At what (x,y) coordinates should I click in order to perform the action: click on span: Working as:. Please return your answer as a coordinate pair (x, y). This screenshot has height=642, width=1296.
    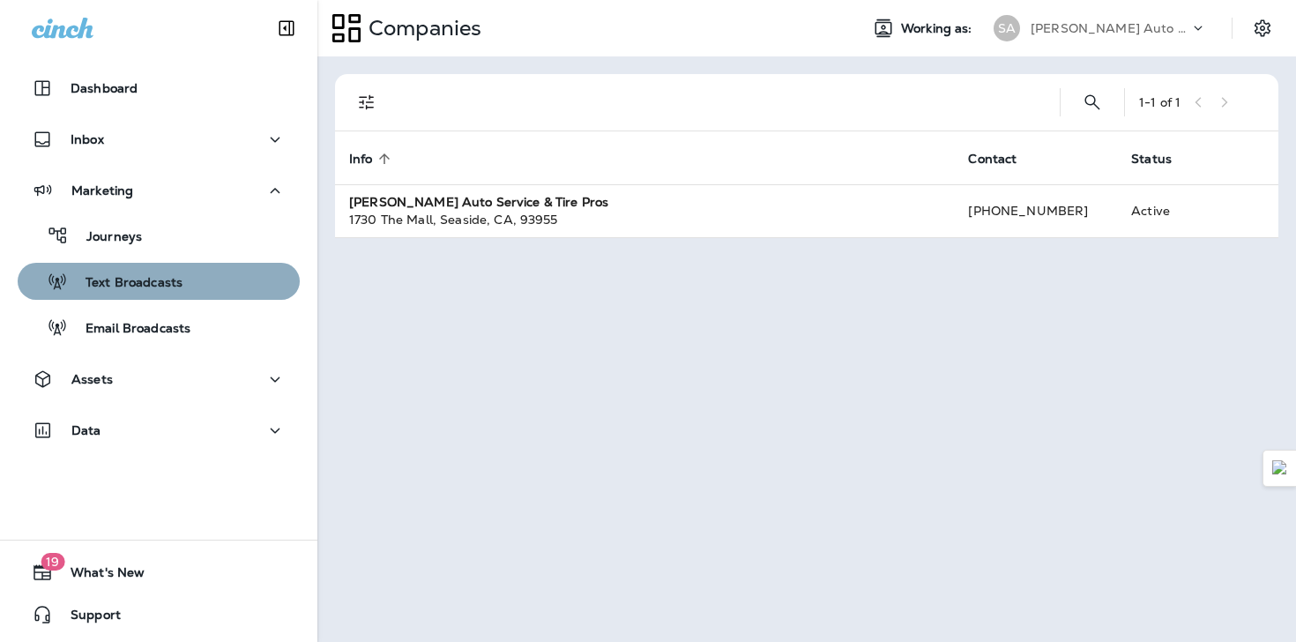
    Looking at the image, I should click on (938, 28).